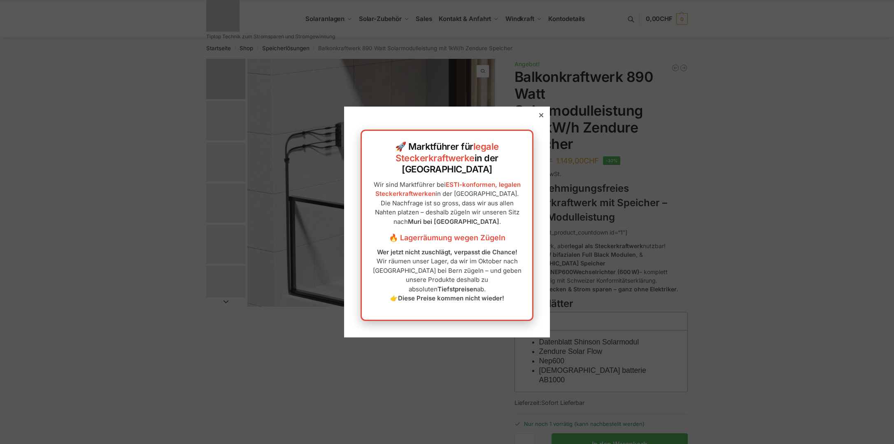 The image size is (894, 444). Describe the element at coordinates (448, 189) in the screenshot. I see `a: ESTI-konformen, legalen Steckerkraftwerken` at that location.